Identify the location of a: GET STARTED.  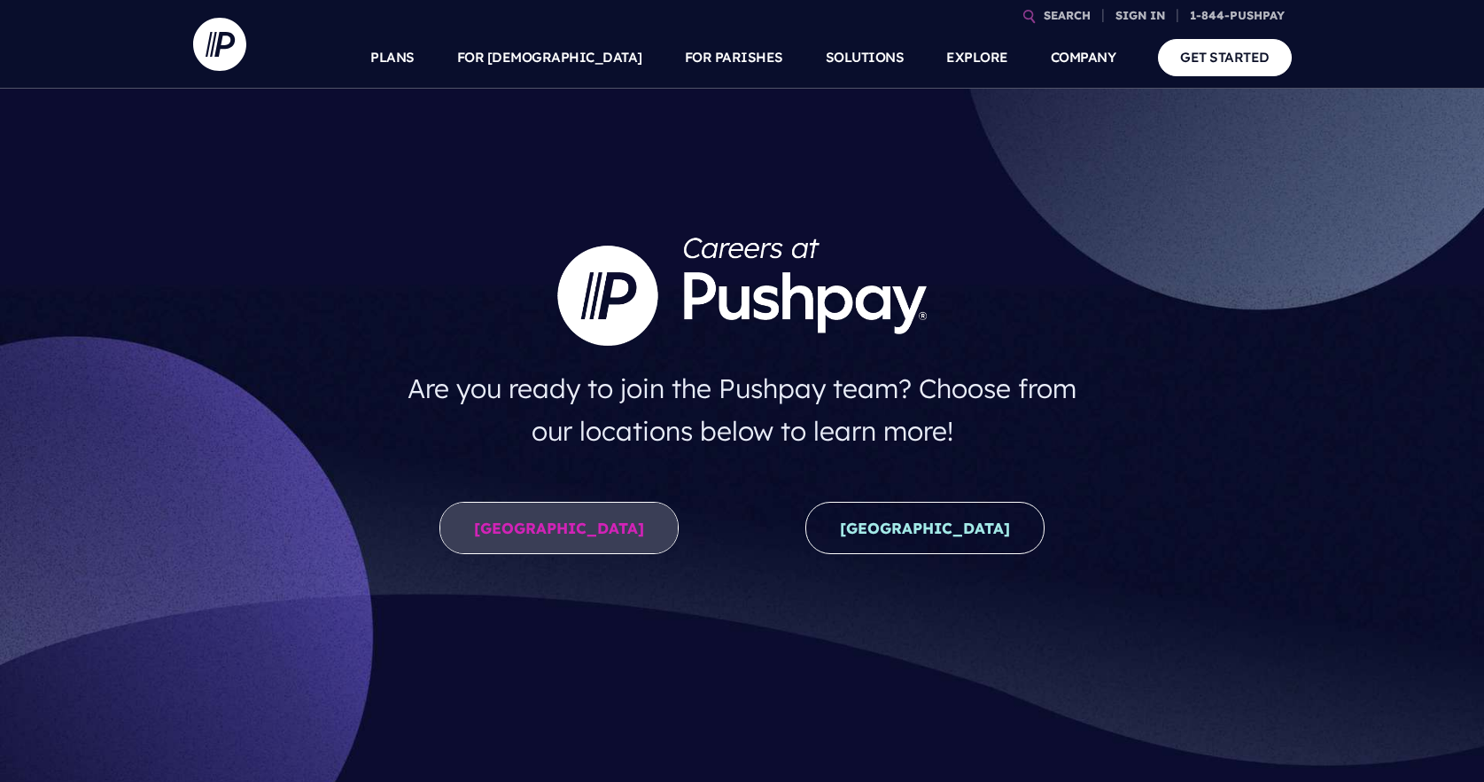
(1225, 57).